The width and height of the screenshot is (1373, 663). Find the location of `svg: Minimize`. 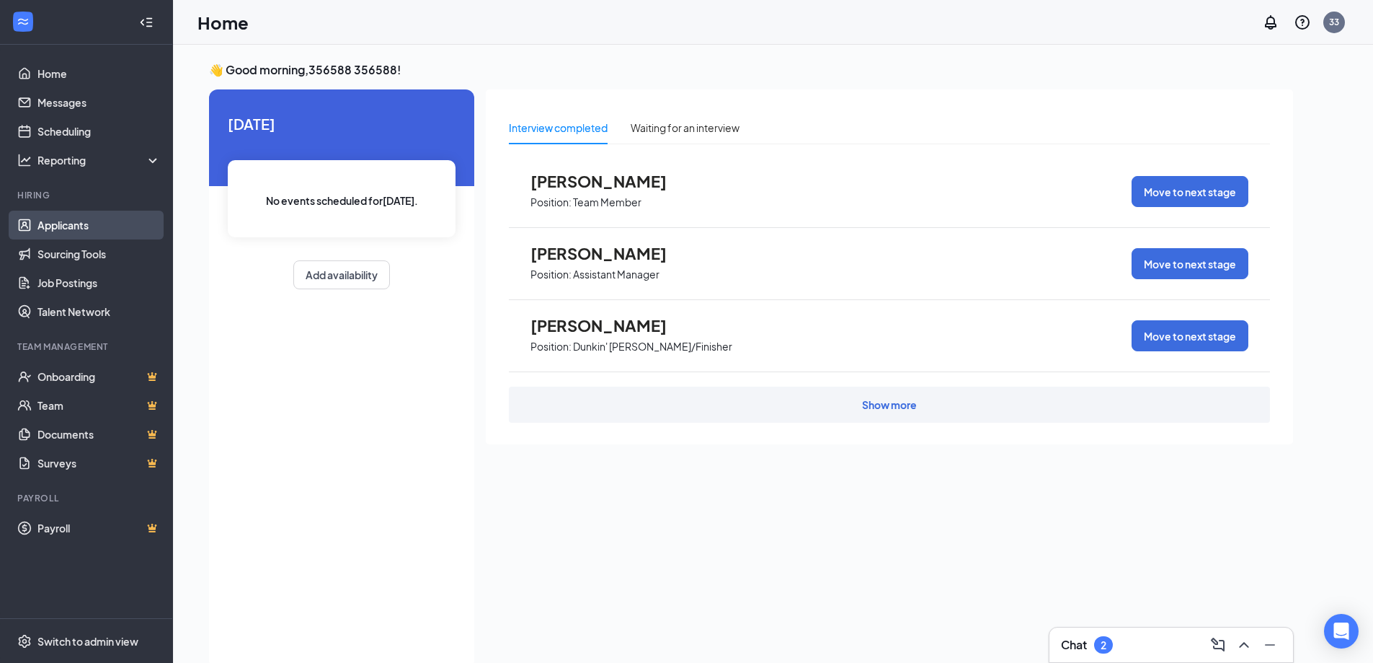

svg: Minimize is located at coordinates (1270, 645).